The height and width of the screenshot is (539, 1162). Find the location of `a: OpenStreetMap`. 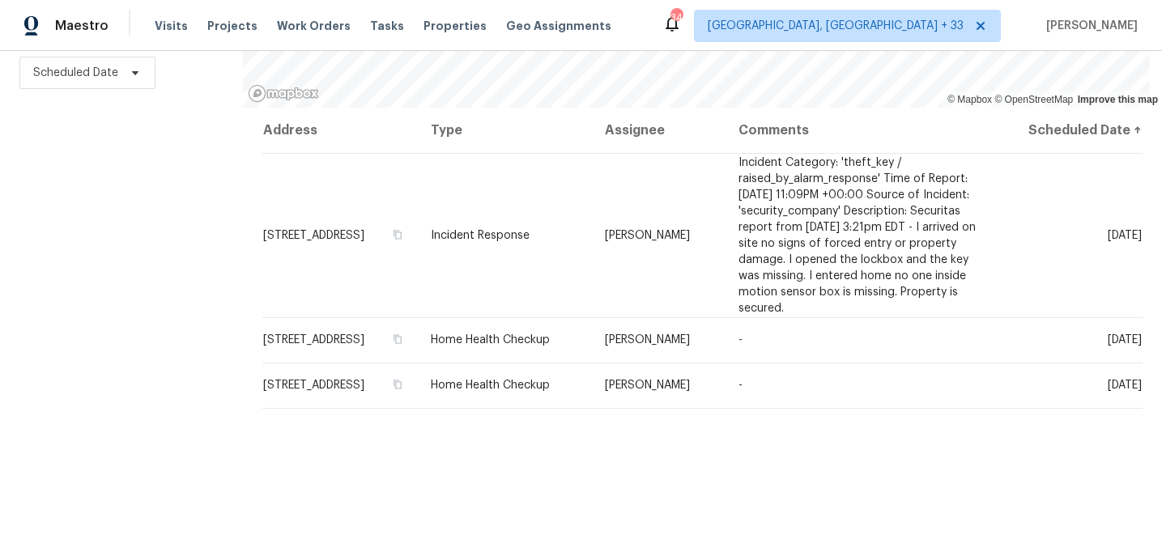

a: OpenStreetMap is located at coordinates (1033, 100).